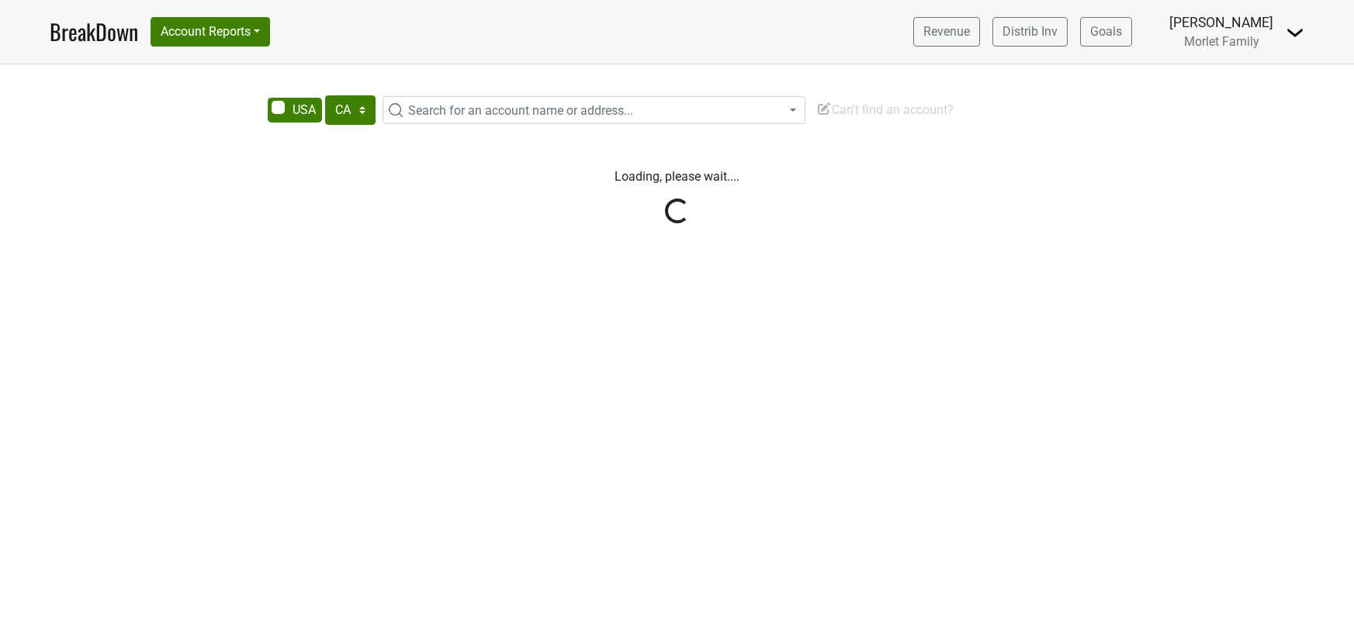 Image resolution: width=1354 pixels, height=642 pixels. I want to click on p: Loading, please wait...., so click(677, 177).